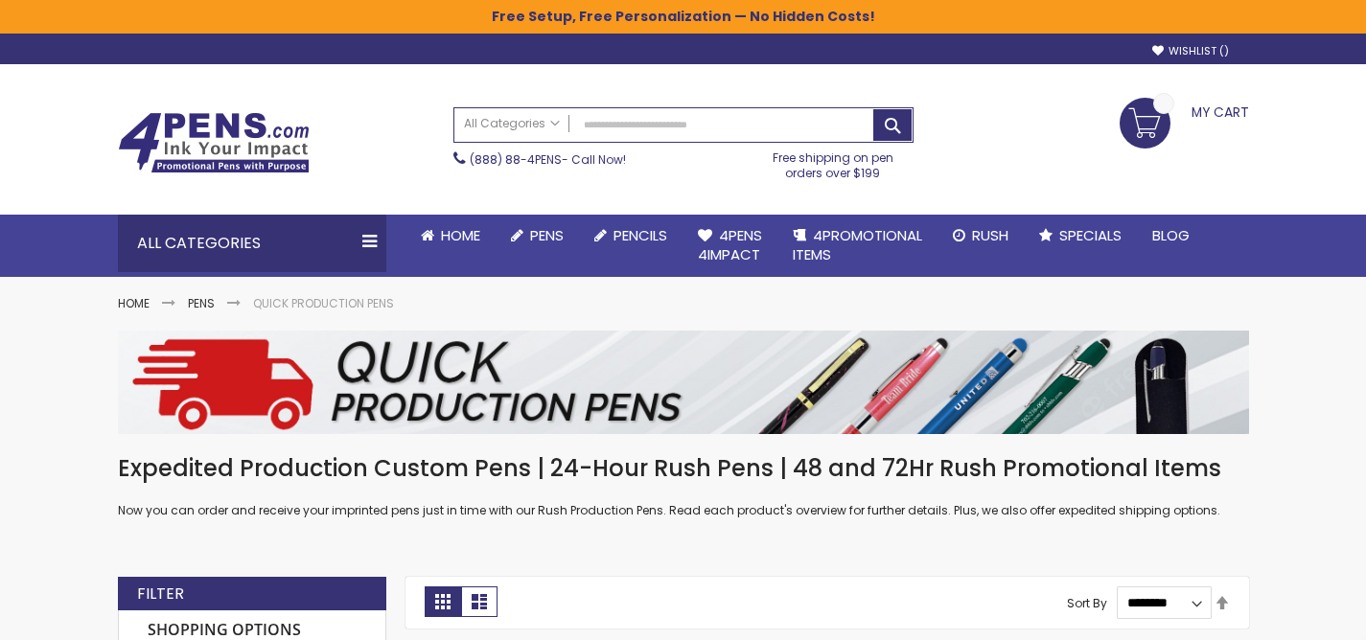 This screenshot has width=1366, height=640. I want to click on strong: Filter, so click(160, 594).